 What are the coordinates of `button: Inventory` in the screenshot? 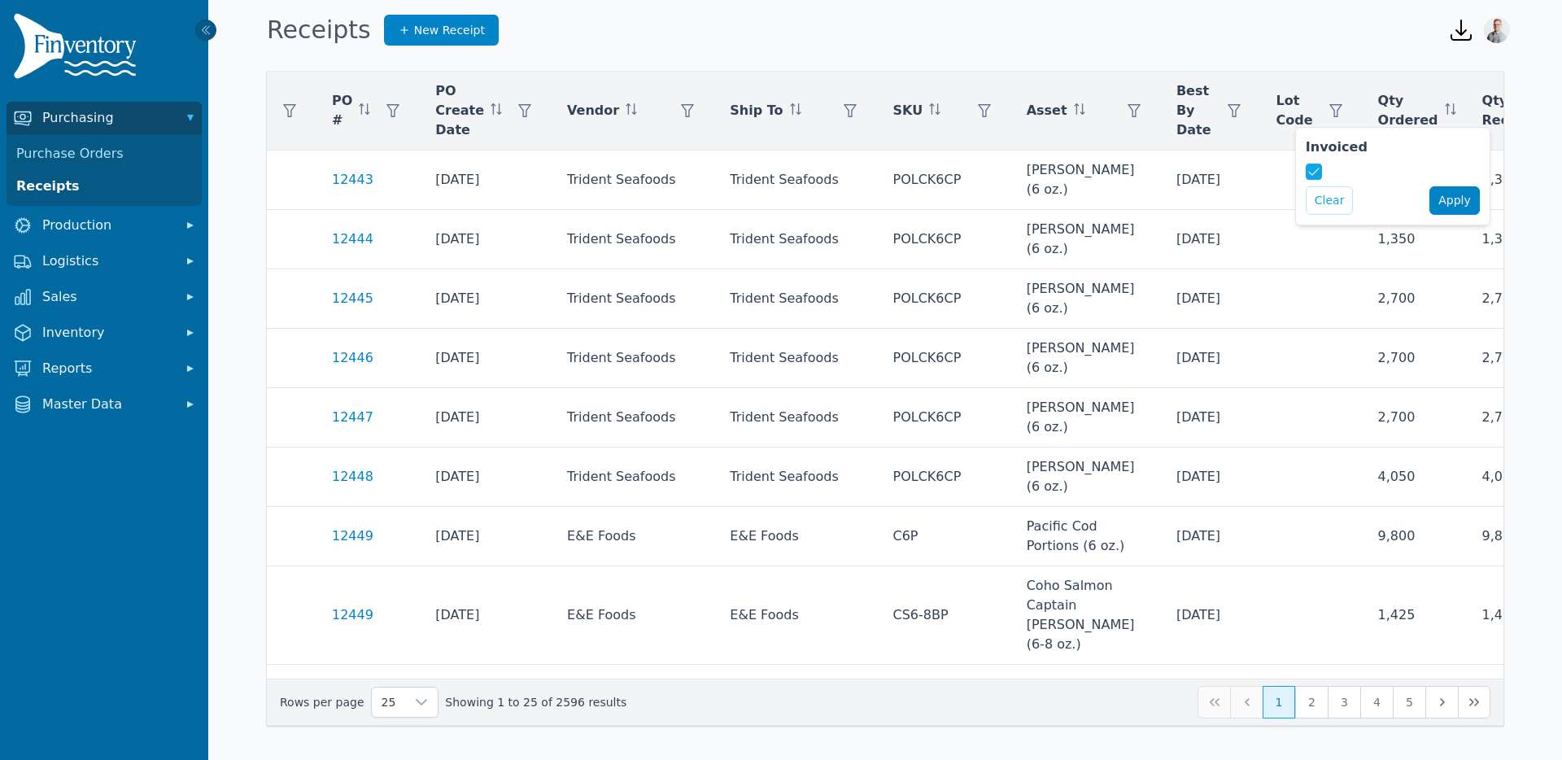 It's located at (104, 333).